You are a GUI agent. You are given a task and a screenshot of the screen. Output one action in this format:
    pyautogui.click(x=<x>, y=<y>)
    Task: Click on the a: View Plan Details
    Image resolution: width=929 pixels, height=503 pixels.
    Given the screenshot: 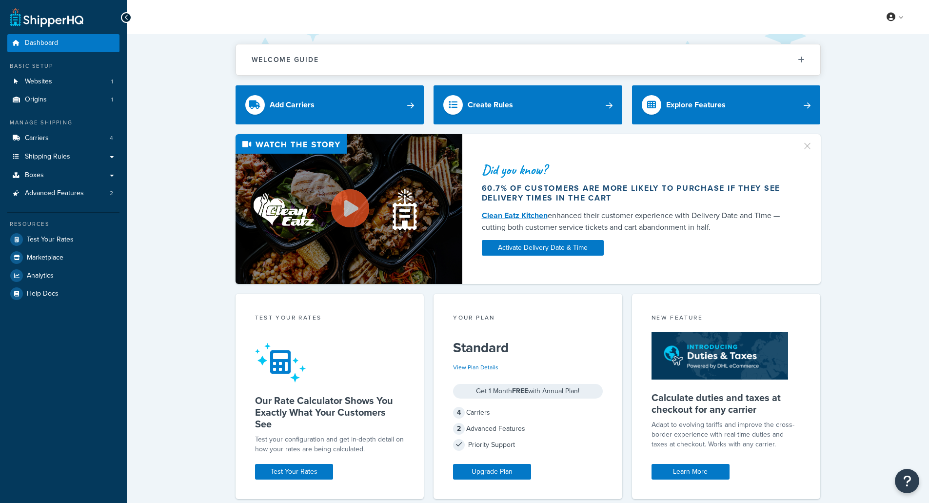 What is the action you would take?
    pyautogui.click(x=476, y=367)
    